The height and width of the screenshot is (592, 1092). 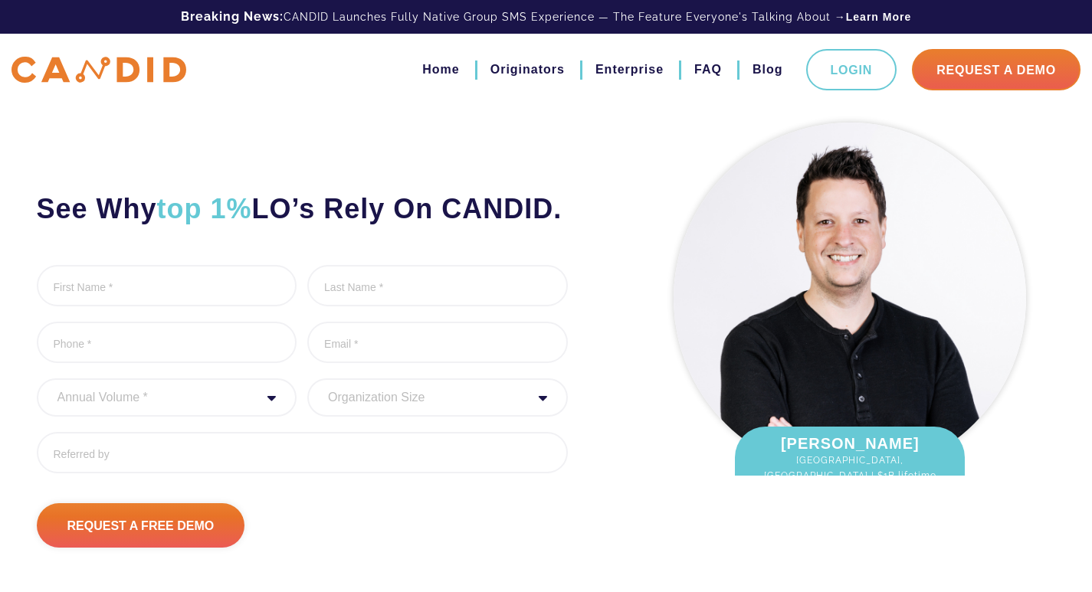 What do you see at coordinates (708, 70) in the screenshot?
I see `a: FAQ` at bounding box center [708, 70].